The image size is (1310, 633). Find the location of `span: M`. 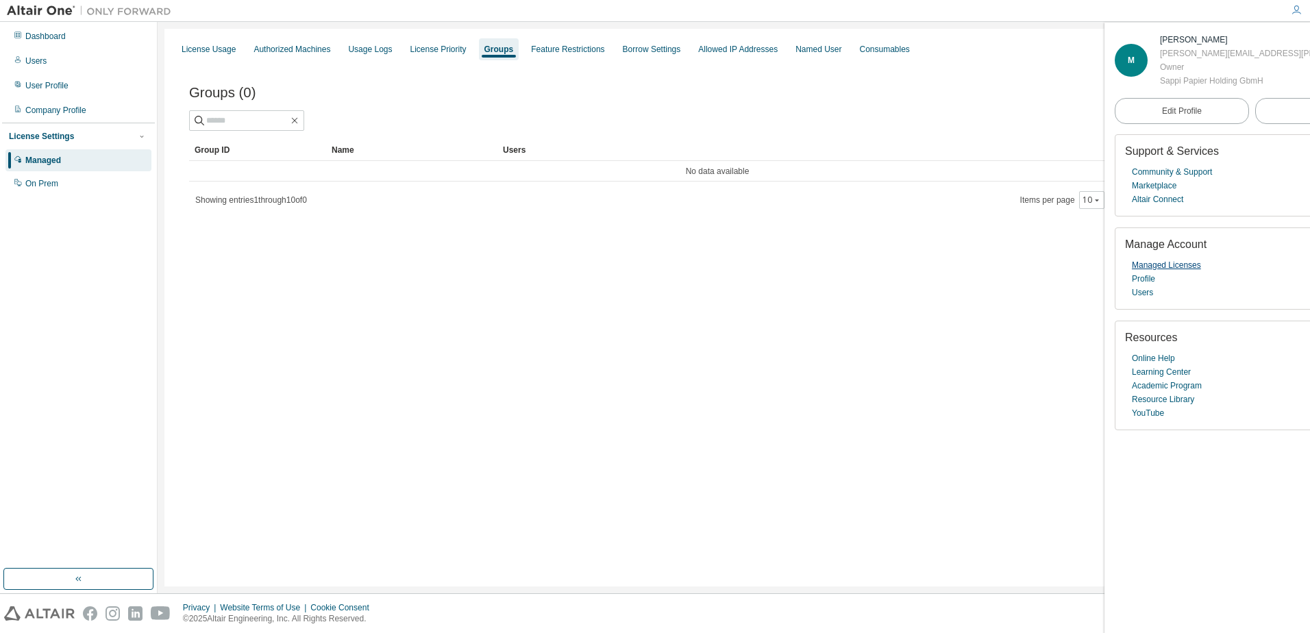

span: M is located at coordinates (1132, 60).